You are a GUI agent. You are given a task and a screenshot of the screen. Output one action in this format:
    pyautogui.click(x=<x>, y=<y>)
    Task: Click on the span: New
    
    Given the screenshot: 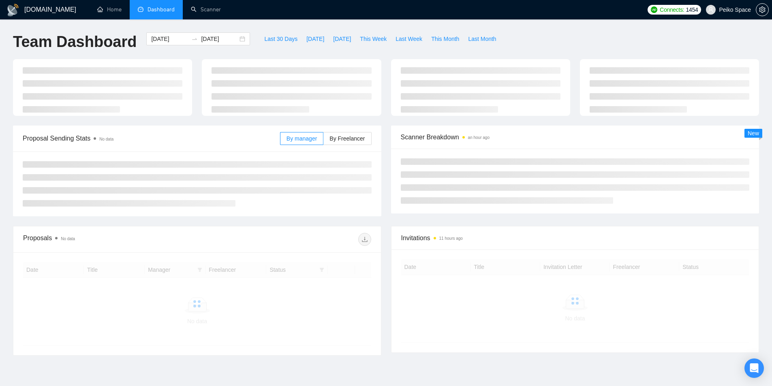 What is the action you would take?
    pyautogui.click(x=753, y=133)
    